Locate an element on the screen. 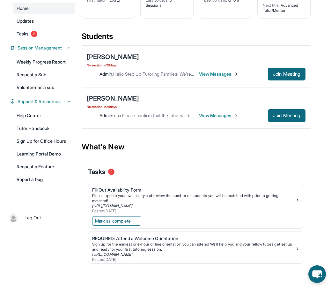  div: Sign up for the earliest one-hour online orientation you can attend! We’ll help you and your fell... is located at coordinates (194, 247).